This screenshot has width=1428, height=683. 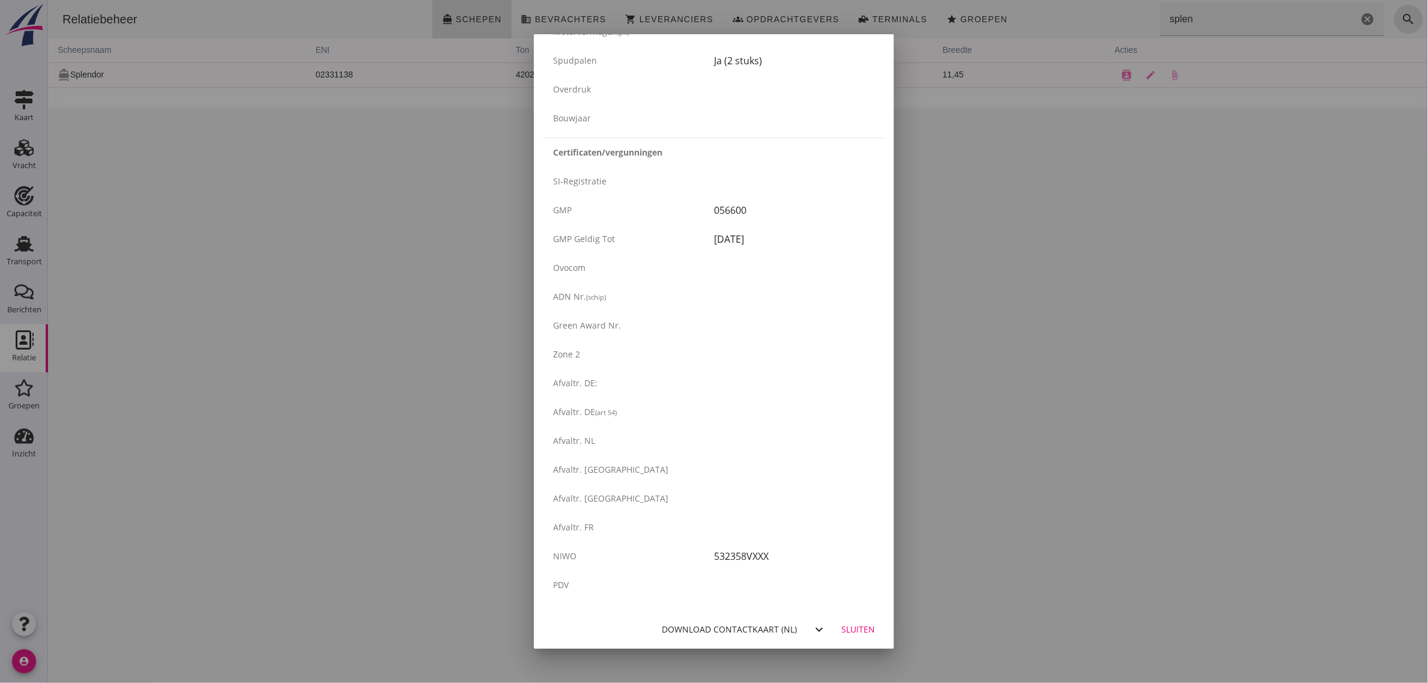 I want to click on td: 4800, so click(x=659, y=74).